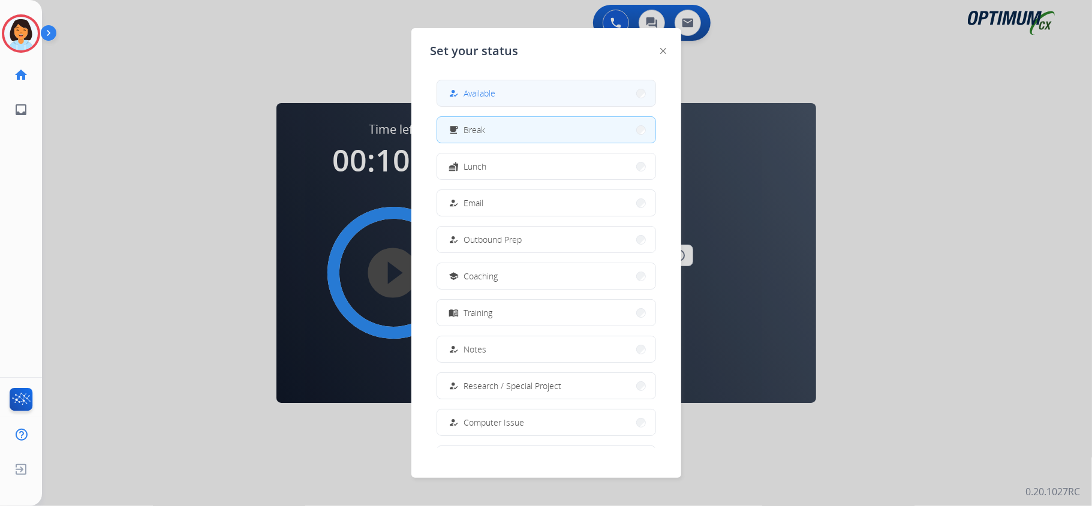 The image size is (1092, 506). What do you see at coordinates (453, 166) in the screenshot?
I see `mat-icon: fastfood` at bounding box center [453, 166].